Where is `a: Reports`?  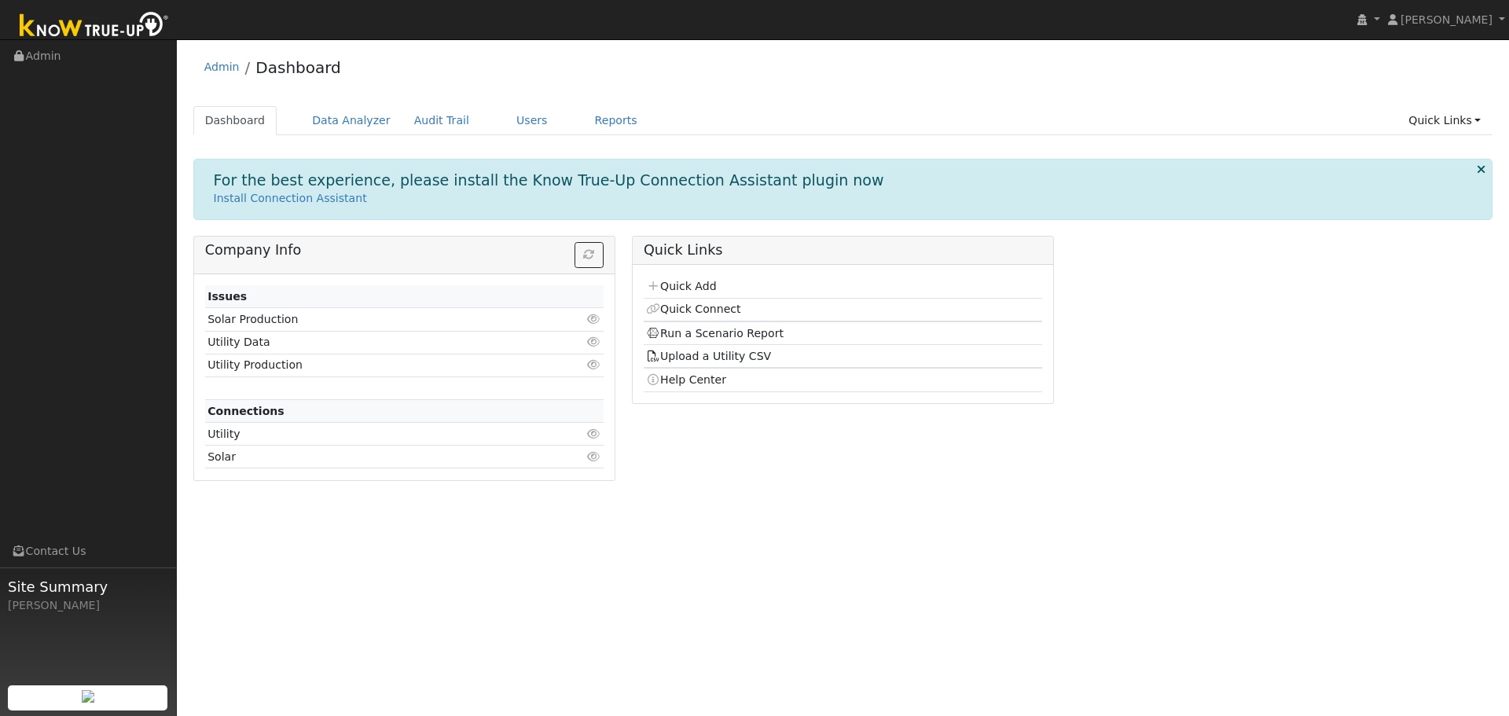
a: Reports is located at coordinates (616, 120).